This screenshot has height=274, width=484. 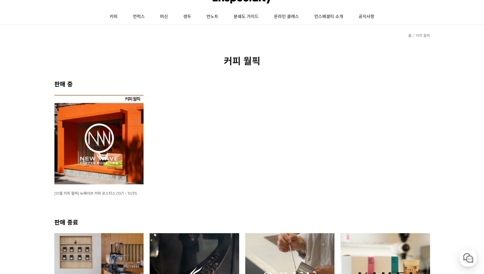 What do you see at coordinates (242, 222) in the screenshot?
I see `h2: 판매 종료` at bounding box center [242, 222].